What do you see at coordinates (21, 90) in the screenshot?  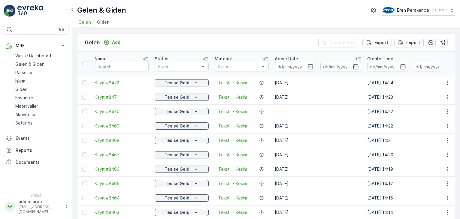 I see `p: Giden` at bounding box center [21, 90].